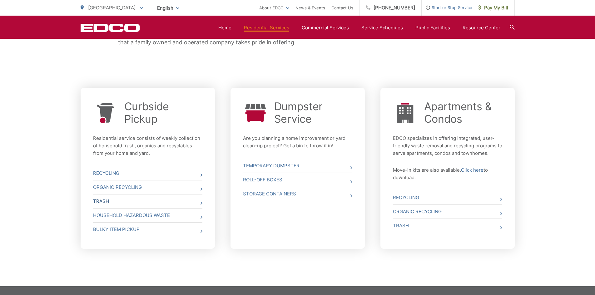 This screenshot has width=595, height=295. What do you see at coordinates (472, 170) in the screenshot?
I see `a: Click here` at bounding box center [472, 170].